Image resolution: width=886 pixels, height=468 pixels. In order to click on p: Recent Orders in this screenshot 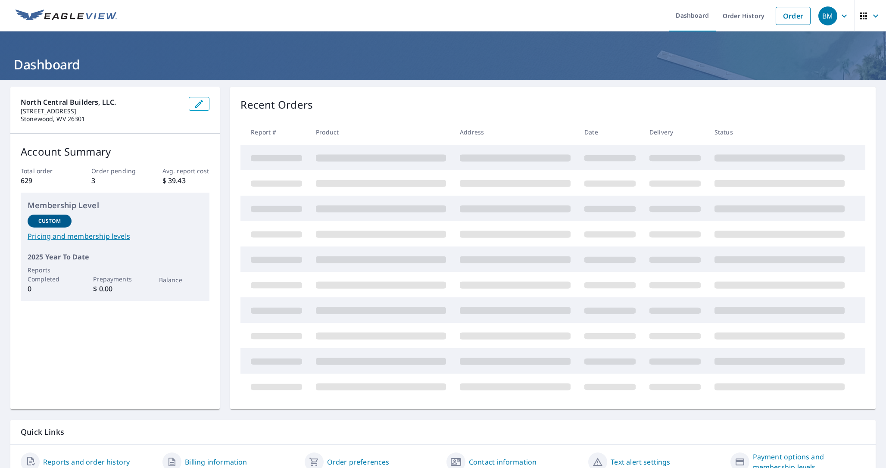, I will do `click(277, 105)`.